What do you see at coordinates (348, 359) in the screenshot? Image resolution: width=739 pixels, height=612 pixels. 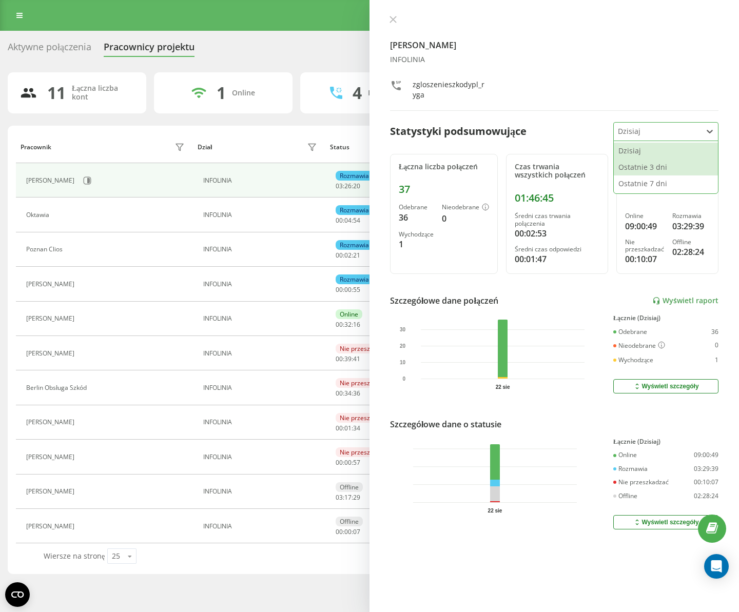 I see `span: 39` at bounding box center [348, 359].